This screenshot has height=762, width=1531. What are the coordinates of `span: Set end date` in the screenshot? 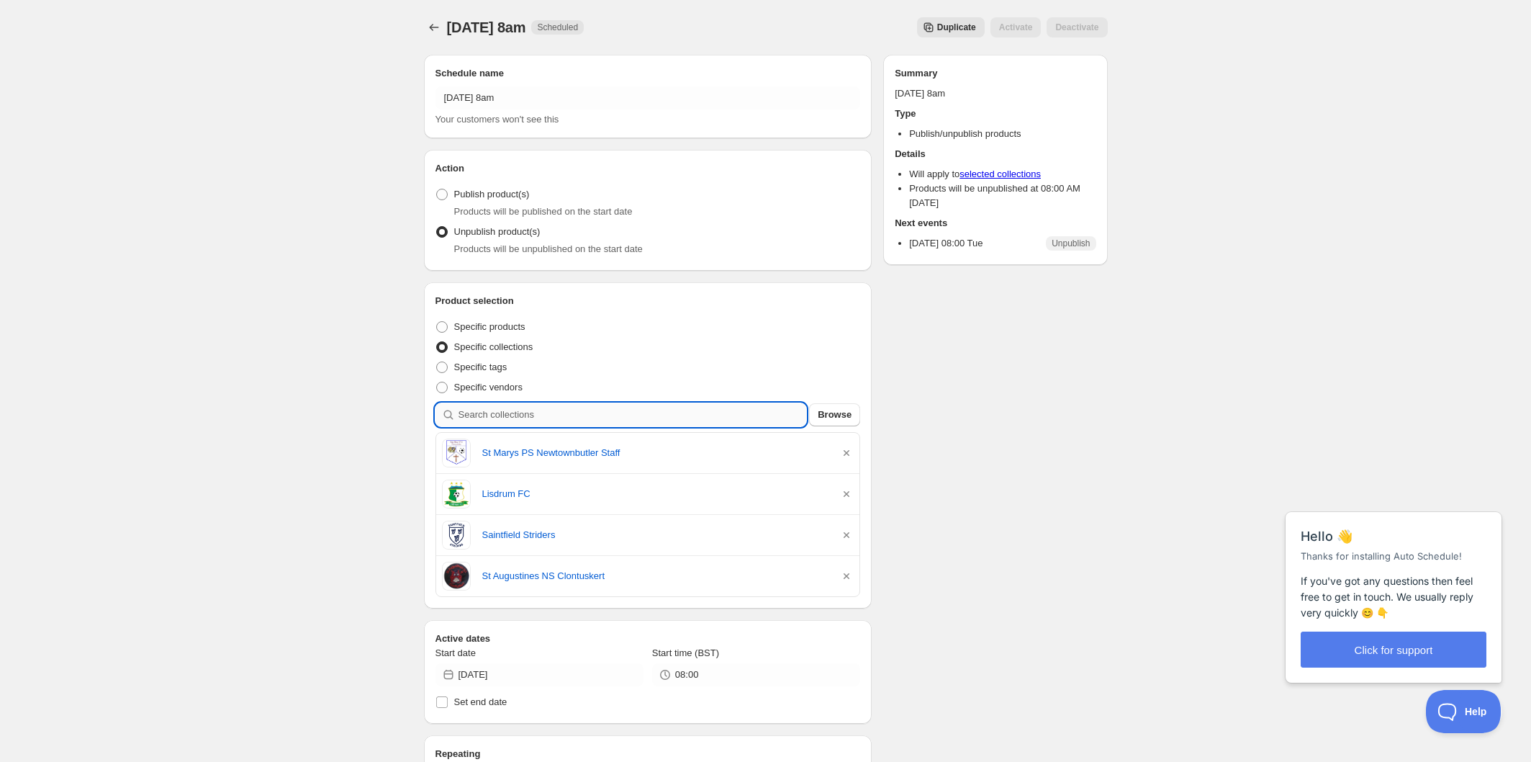 It's located at (481, 701).